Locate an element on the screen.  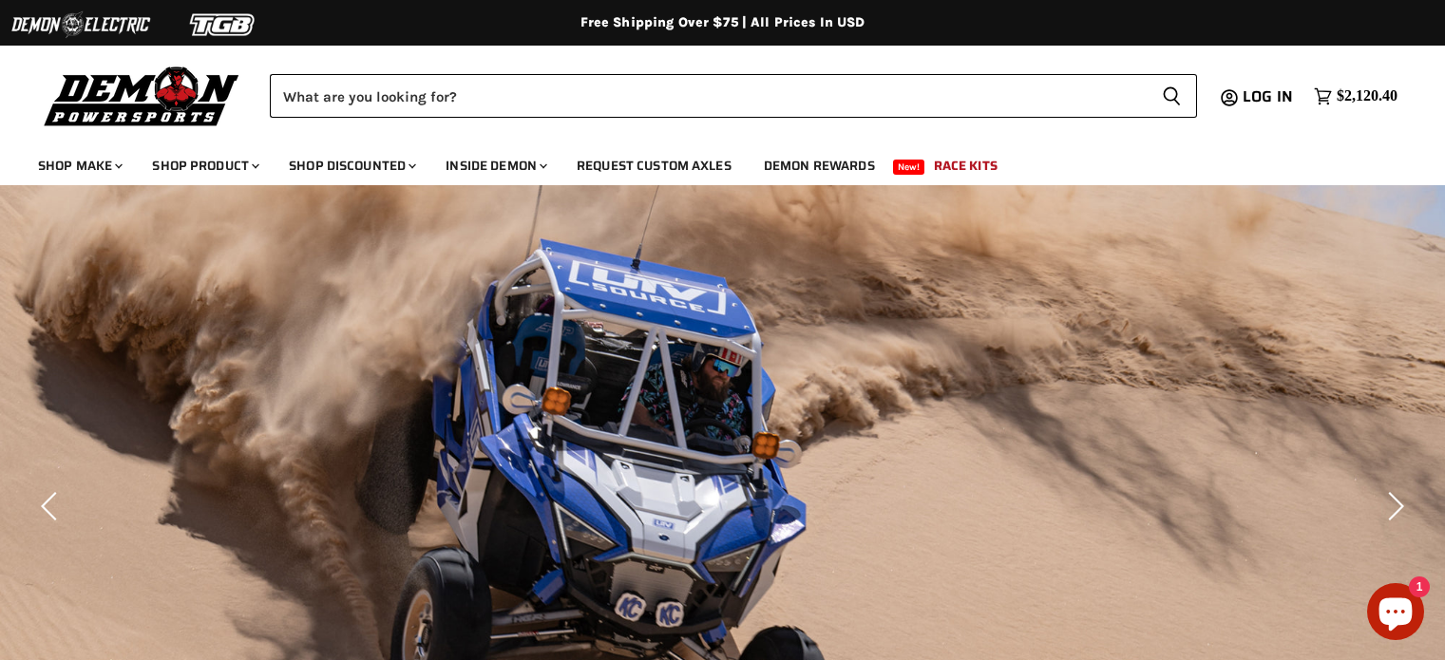
img: Demon Electric Logo 2 is located at coordinates (81, 25).